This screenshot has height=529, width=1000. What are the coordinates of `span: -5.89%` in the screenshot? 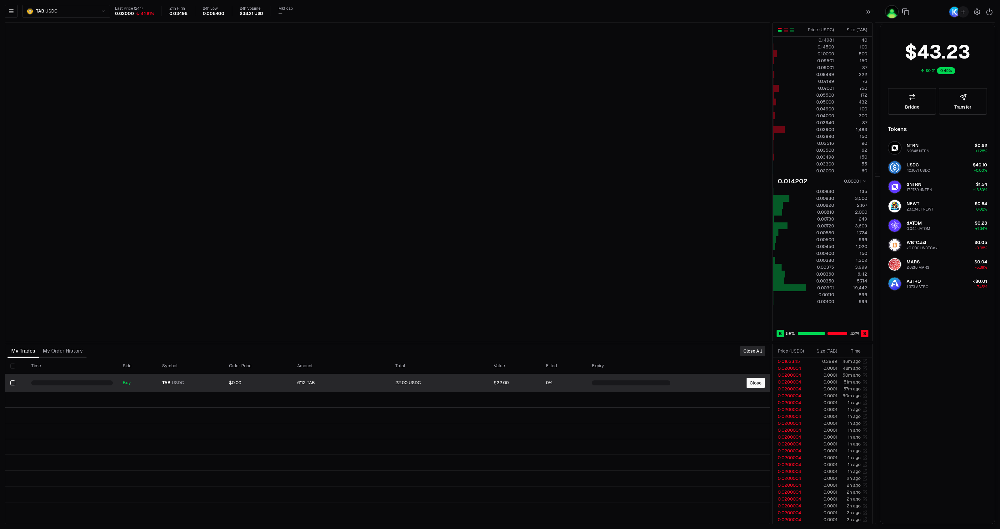 It's located at (981, 267).